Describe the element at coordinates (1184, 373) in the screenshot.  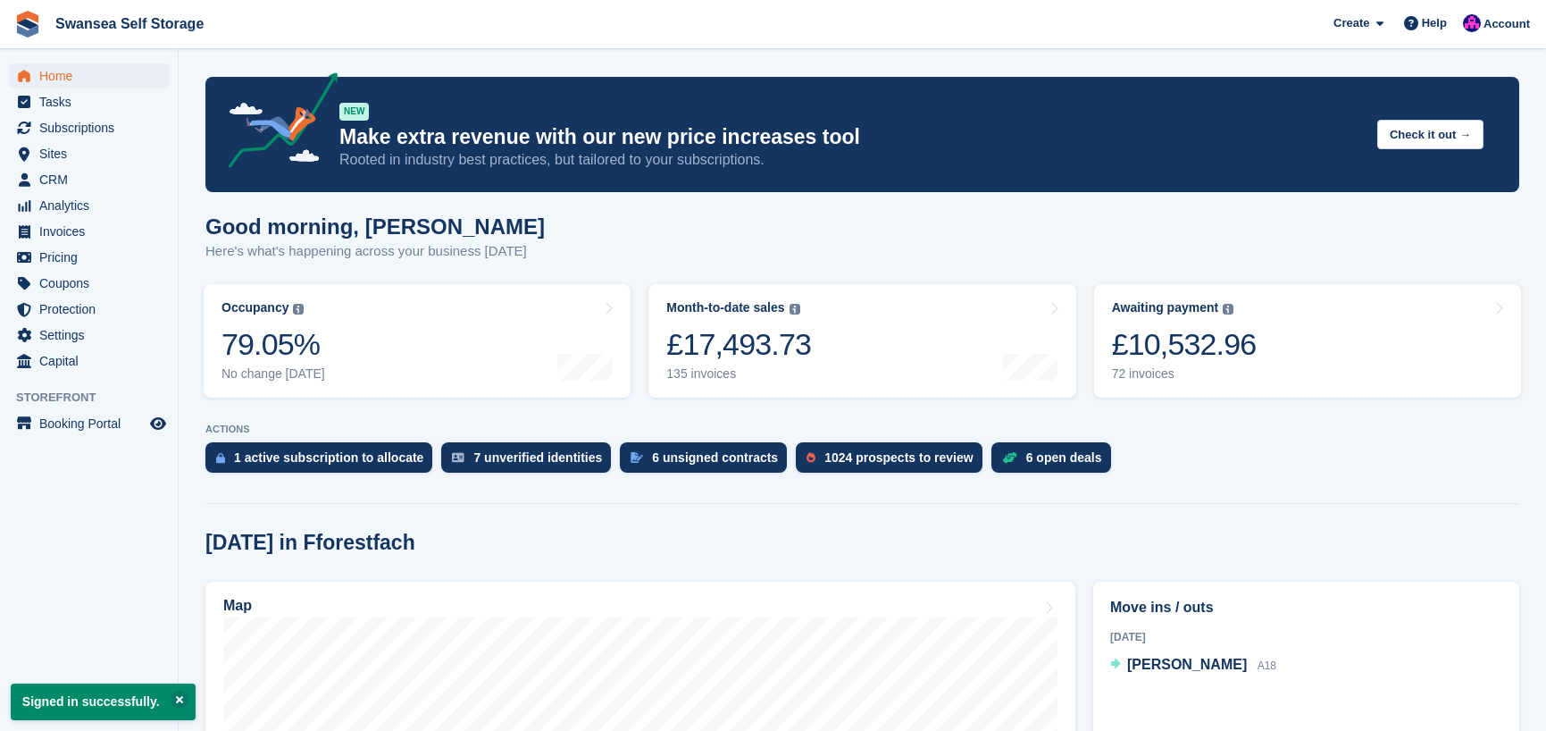
I see `div: 72 invoices` at that location.